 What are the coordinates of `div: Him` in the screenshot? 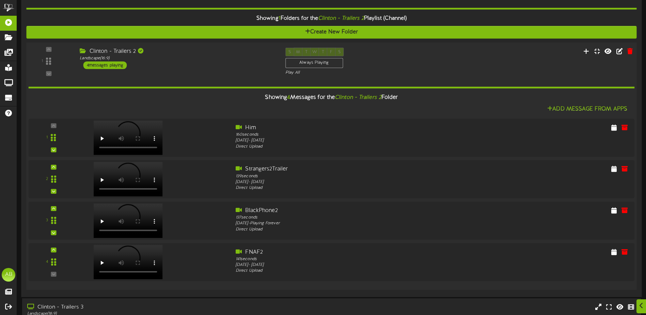 It's located at (357, 127).